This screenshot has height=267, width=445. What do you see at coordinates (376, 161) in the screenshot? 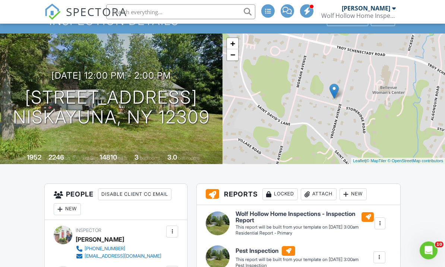
I see `a: © MapTiler` at bounding box center [376, 161].